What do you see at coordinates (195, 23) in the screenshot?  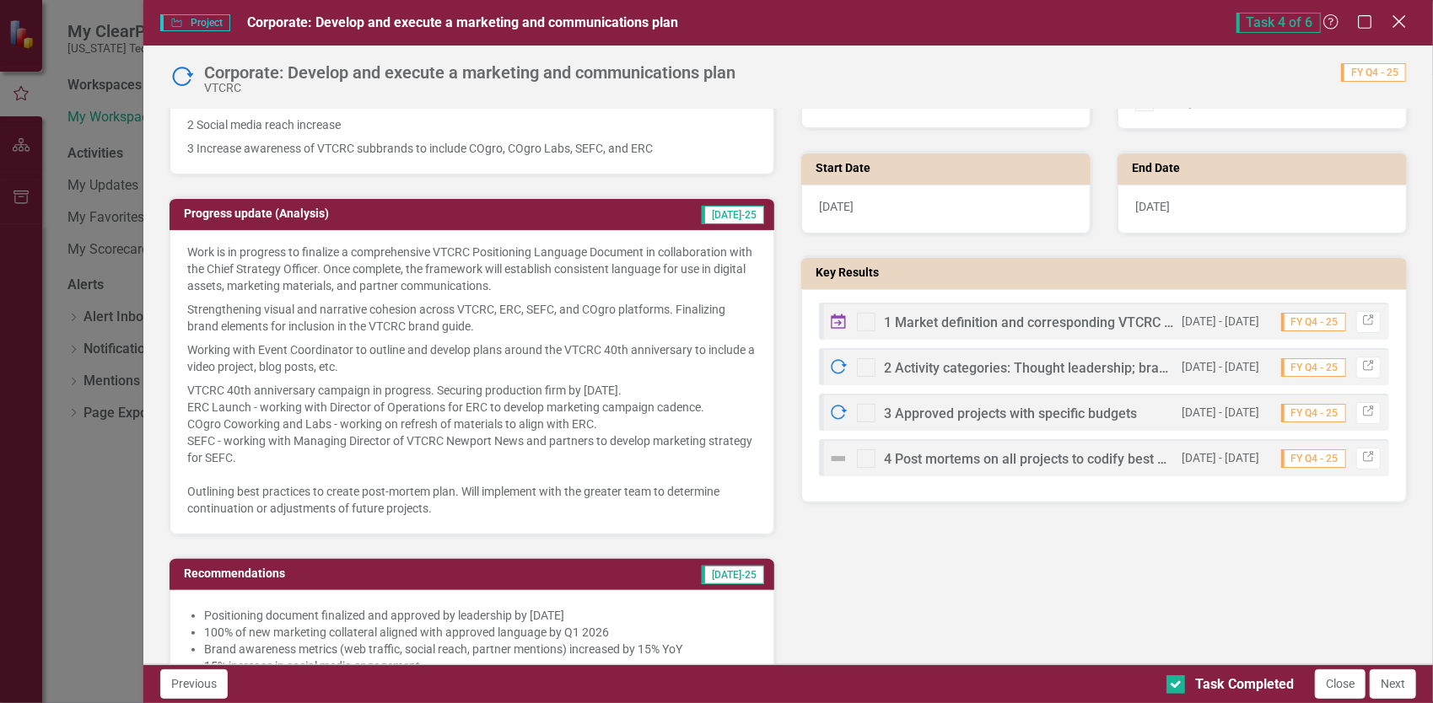 I see `span: Project` at bounding box center [195, 23].